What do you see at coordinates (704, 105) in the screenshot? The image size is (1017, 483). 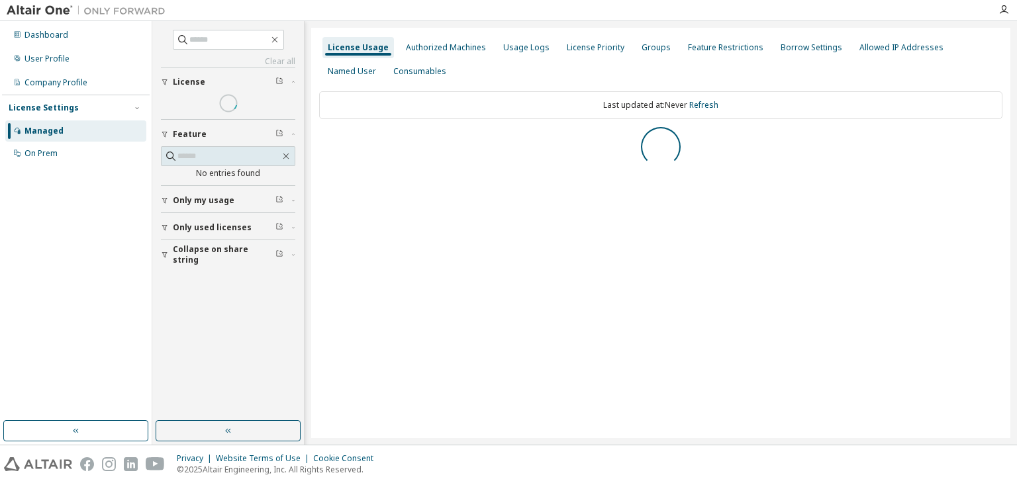 I see `a: Refresh` at bounding box center [704, 105].